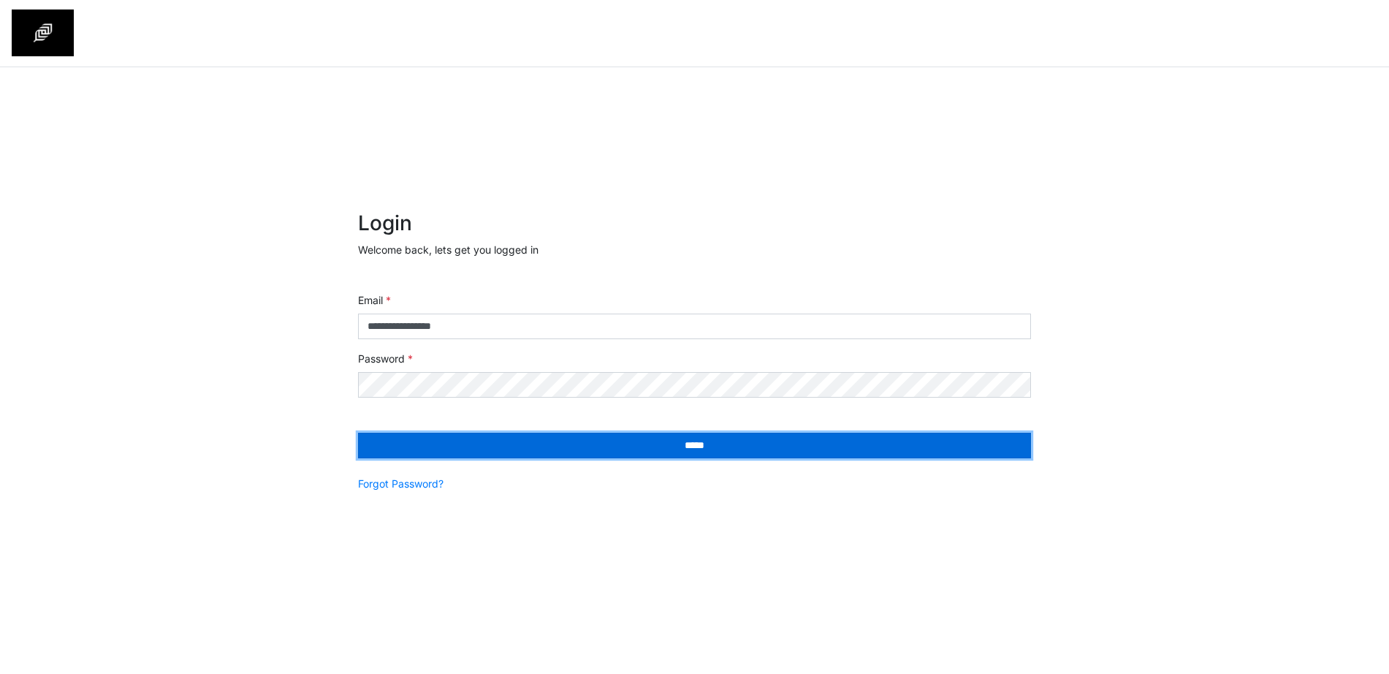 This screenshot has height=674, width=1389. I want to click on label: Password, so click(385, 358).